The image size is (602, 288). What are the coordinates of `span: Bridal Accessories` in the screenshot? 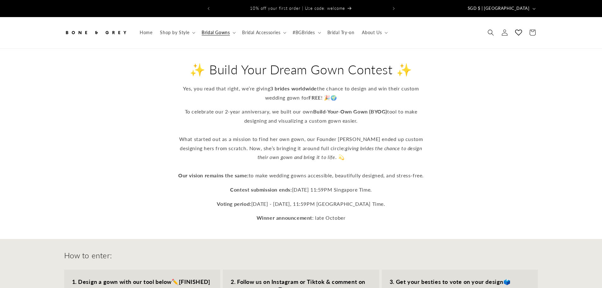 It's located at (261, 33).